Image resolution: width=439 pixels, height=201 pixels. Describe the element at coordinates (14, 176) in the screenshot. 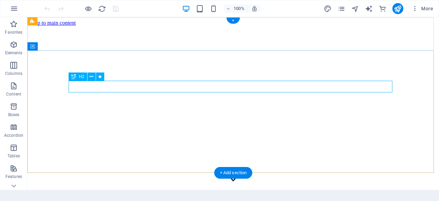

I see `p: Features` at that location.